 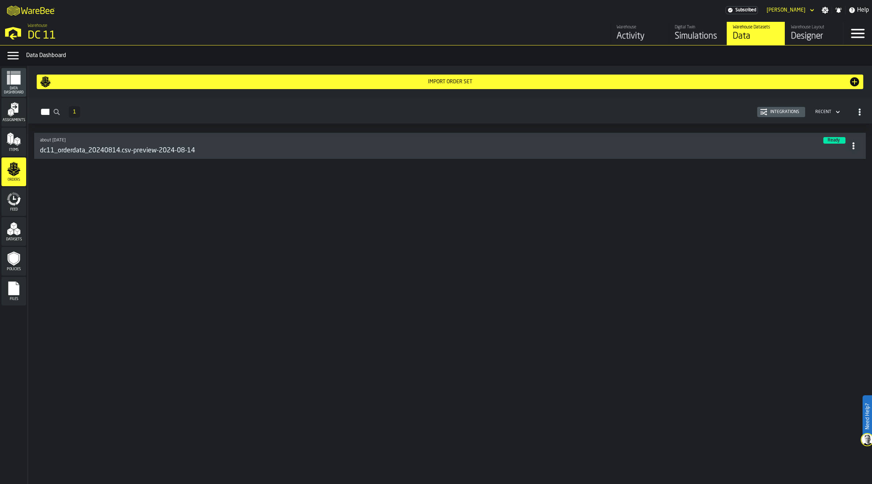 What do you see at coordinates (640, 36) in the screenshot?
I see `div: Activity` at bounding box center [640, 36].